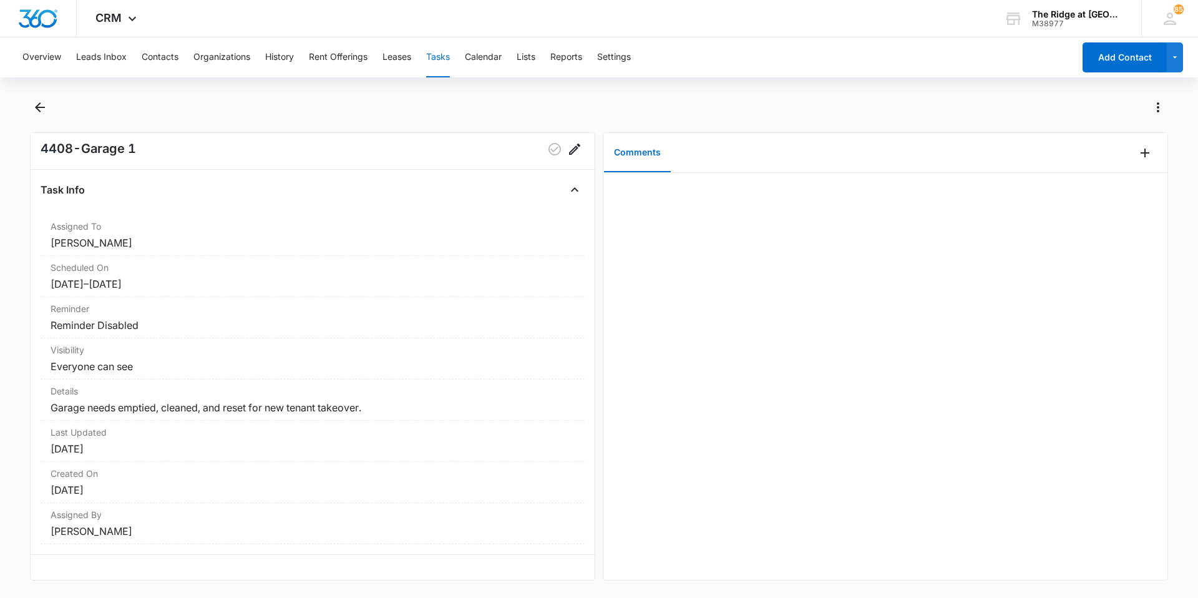 This screenshot has width=1198, height=598. Describe the element at coordinates (1145, 153) in the screenshot. I see `button: Add Comment` at that location.